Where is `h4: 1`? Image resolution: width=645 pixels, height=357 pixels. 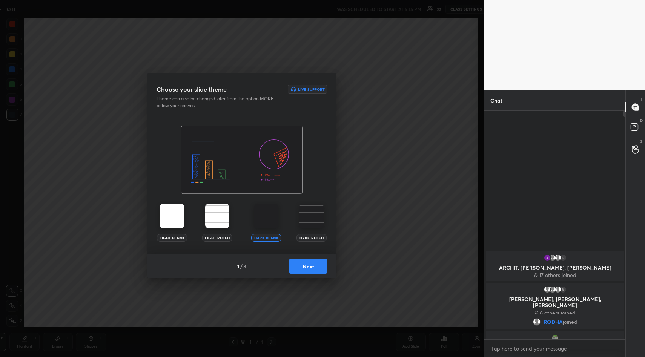
h4: 1 is located at coordinates (238, 266).